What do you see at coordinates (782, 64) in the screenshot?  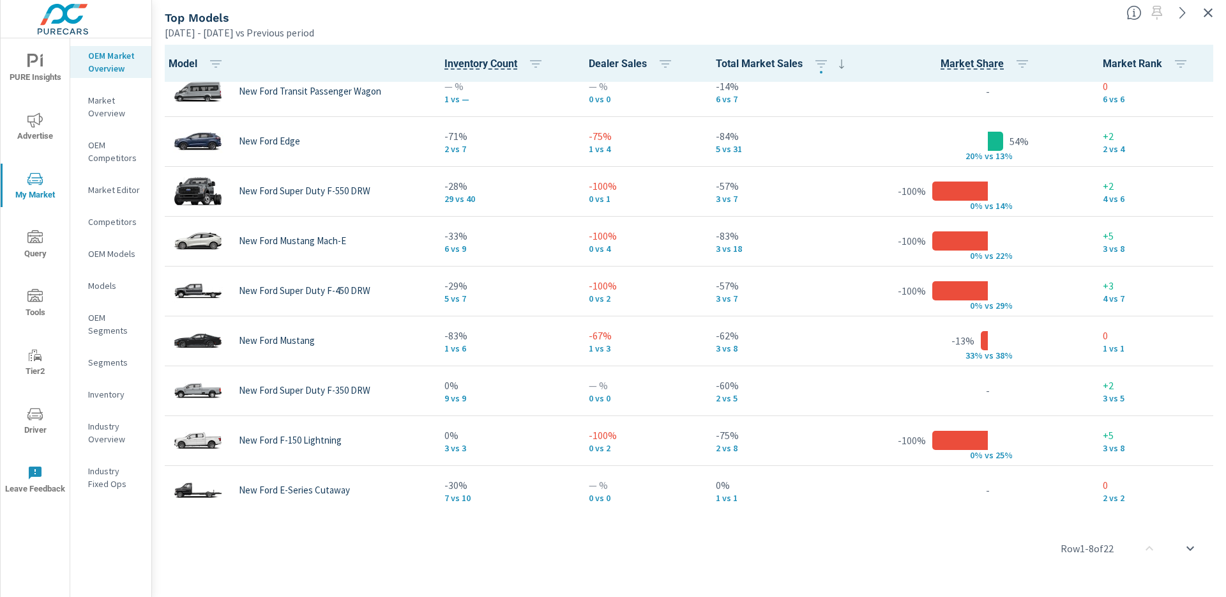 I see `span: Total Market Sales` at bounding box center [782, 64].